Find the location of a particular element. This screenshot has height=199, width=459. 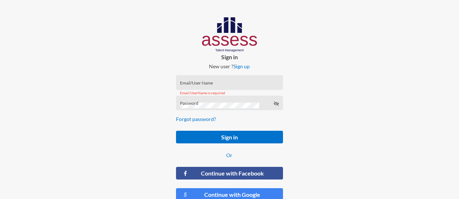

mat-error: Email/UserName is required is located at coordinates (230, 93).